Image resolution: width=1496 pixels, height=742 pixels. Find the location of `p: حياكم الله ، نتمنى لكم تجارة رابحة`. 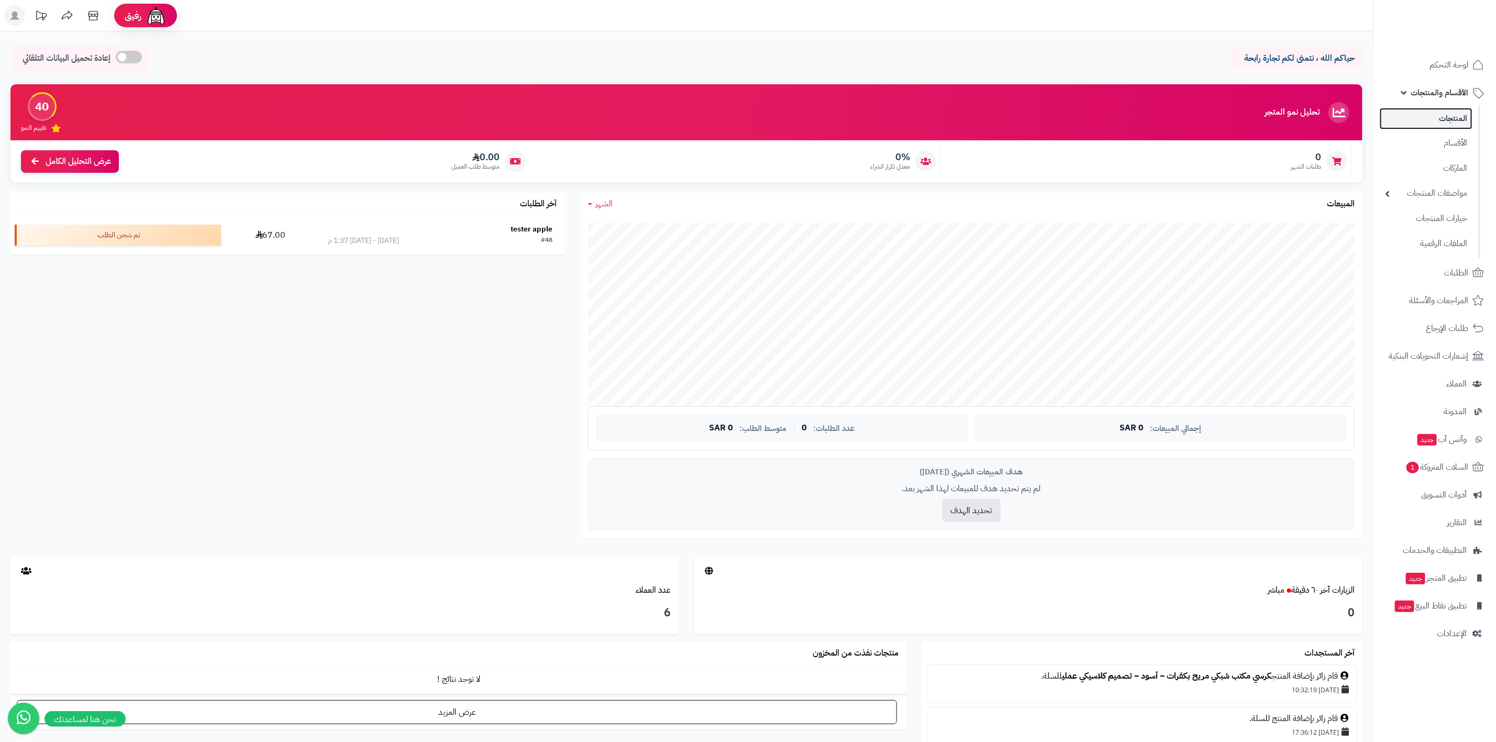

p: حياكم الله ، نتمنى لكم تجارة رابحة is located at coordinates (1297, 58).